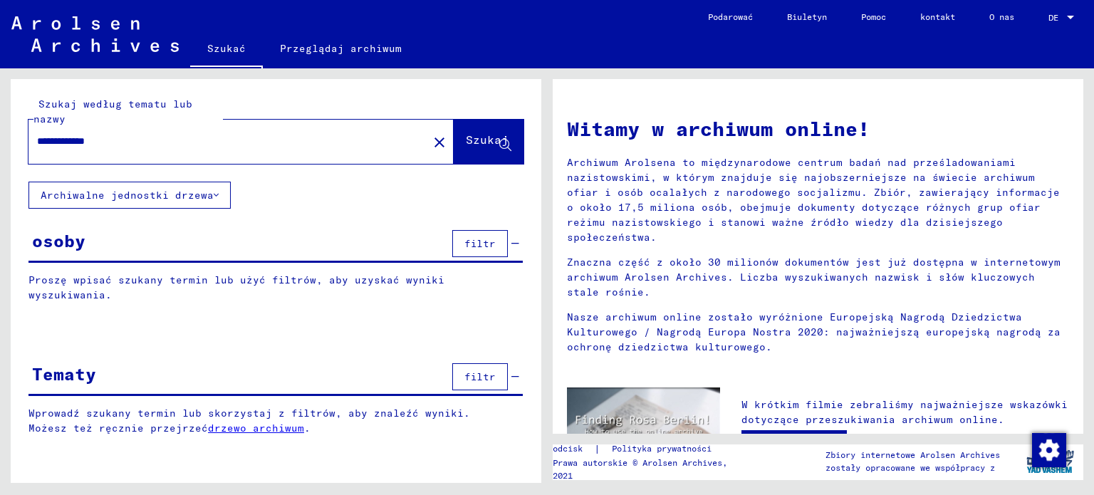 This screenshot has width=1094, height=495. I want to click on font: osoby, so click(58, 241).